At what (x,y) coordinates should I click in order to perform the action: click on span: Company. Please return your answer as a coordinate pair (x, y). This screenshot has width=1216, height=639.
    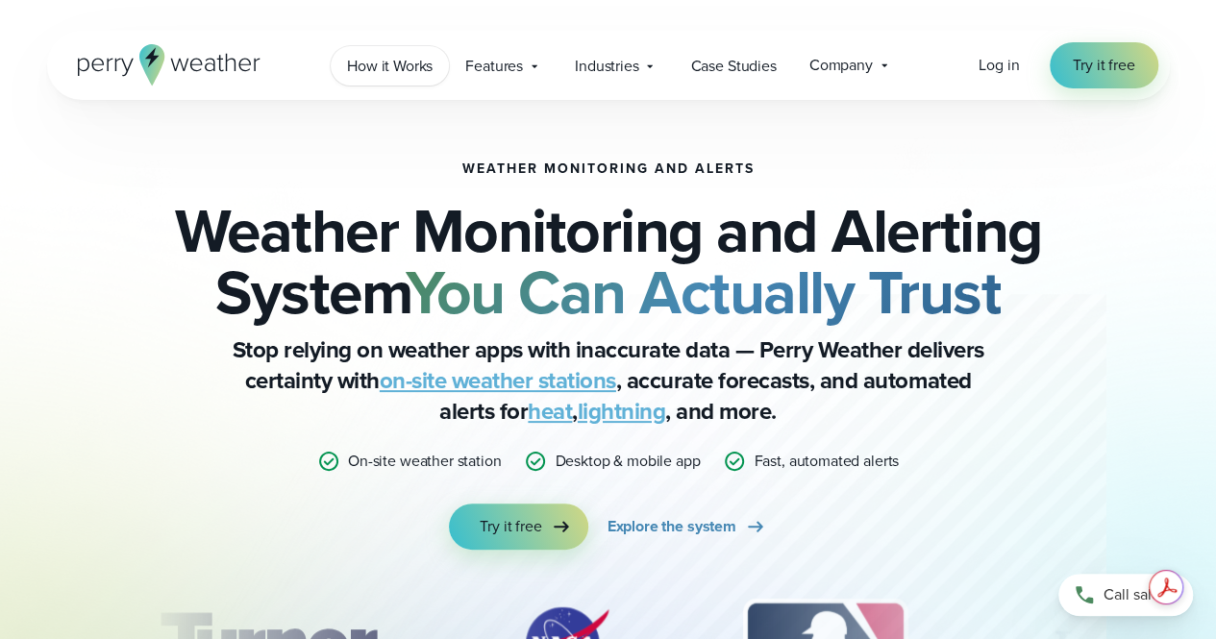
    Looking at the image, I should click on (841, 65).